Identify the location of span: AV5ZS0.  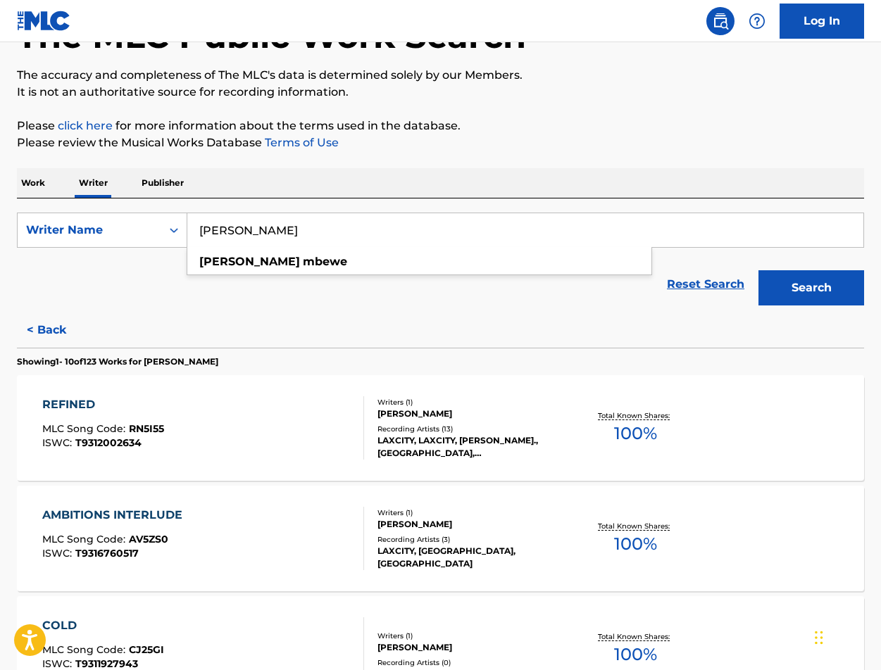
(149, 539).